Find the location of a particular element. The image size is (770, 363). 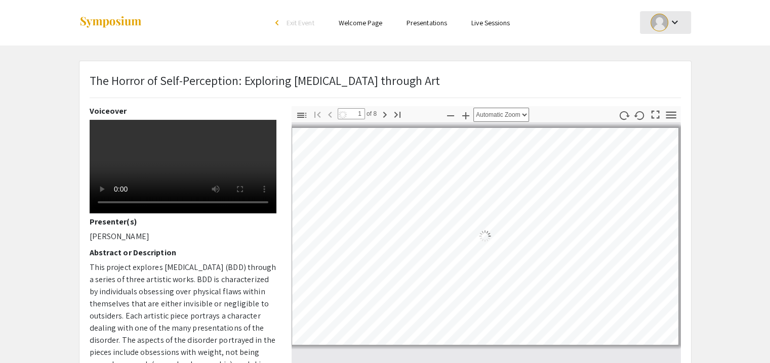

button: Go to Last Page is located at coordinates (397, 114).